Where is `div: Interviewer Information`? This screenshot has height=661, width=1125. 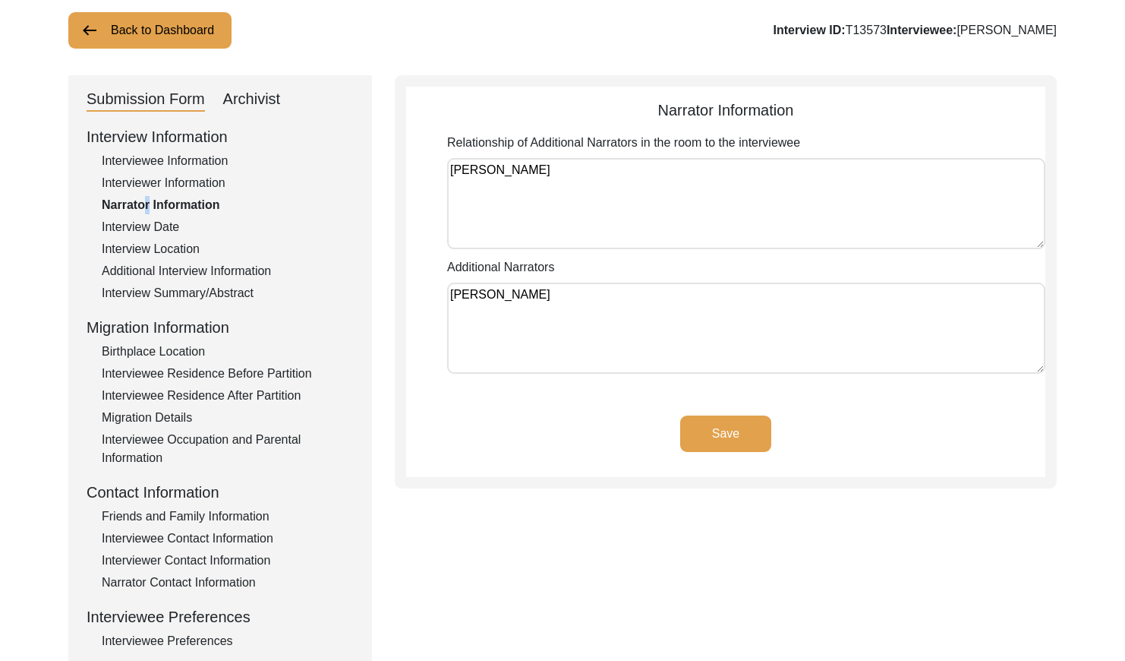 div: Interviewer Information is located at coordinates (228, 183).